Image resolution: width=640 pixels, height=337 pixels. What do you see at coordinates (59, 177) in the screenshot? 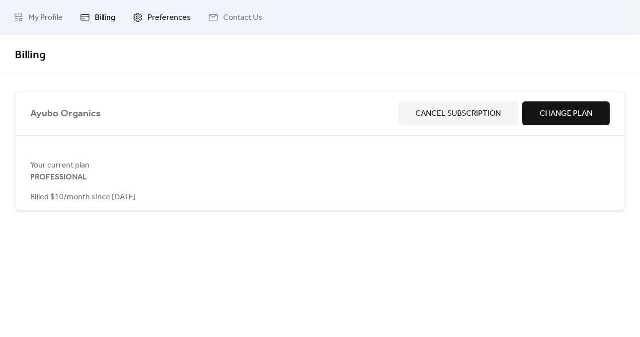
I see `span: PROFESSIONAL` at bounding box center [59, 177].